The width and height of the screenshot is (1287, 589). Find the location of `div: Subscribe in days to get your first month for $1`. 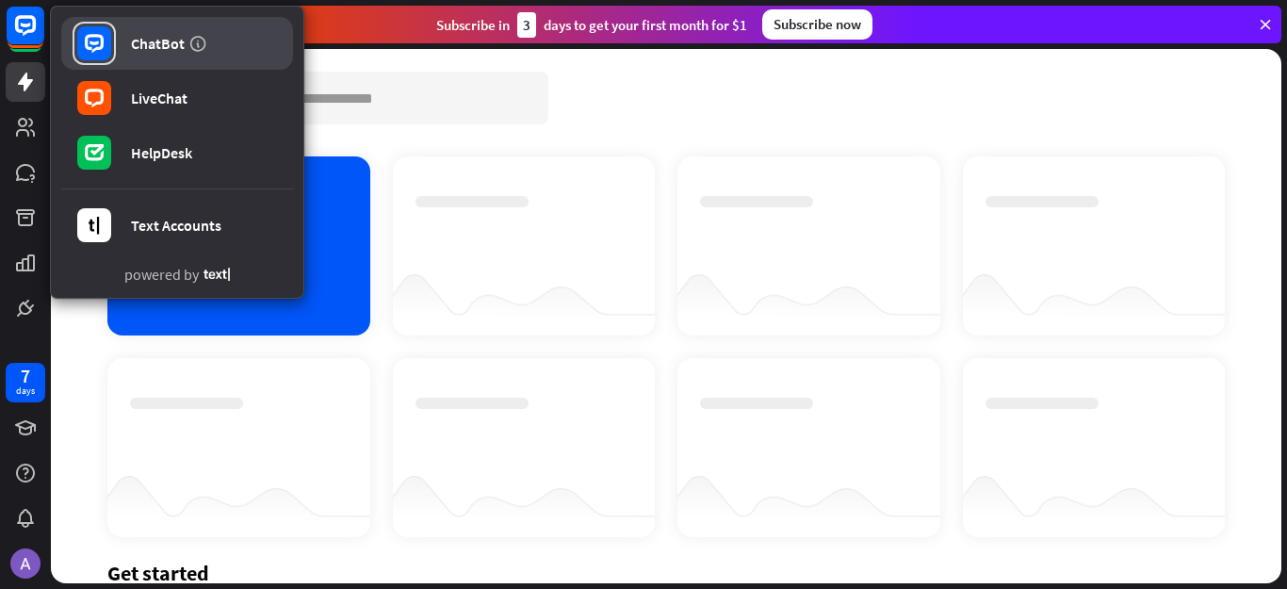

div: Subscribe in days to get your first month for $1 is located at coordinates (592, 24).